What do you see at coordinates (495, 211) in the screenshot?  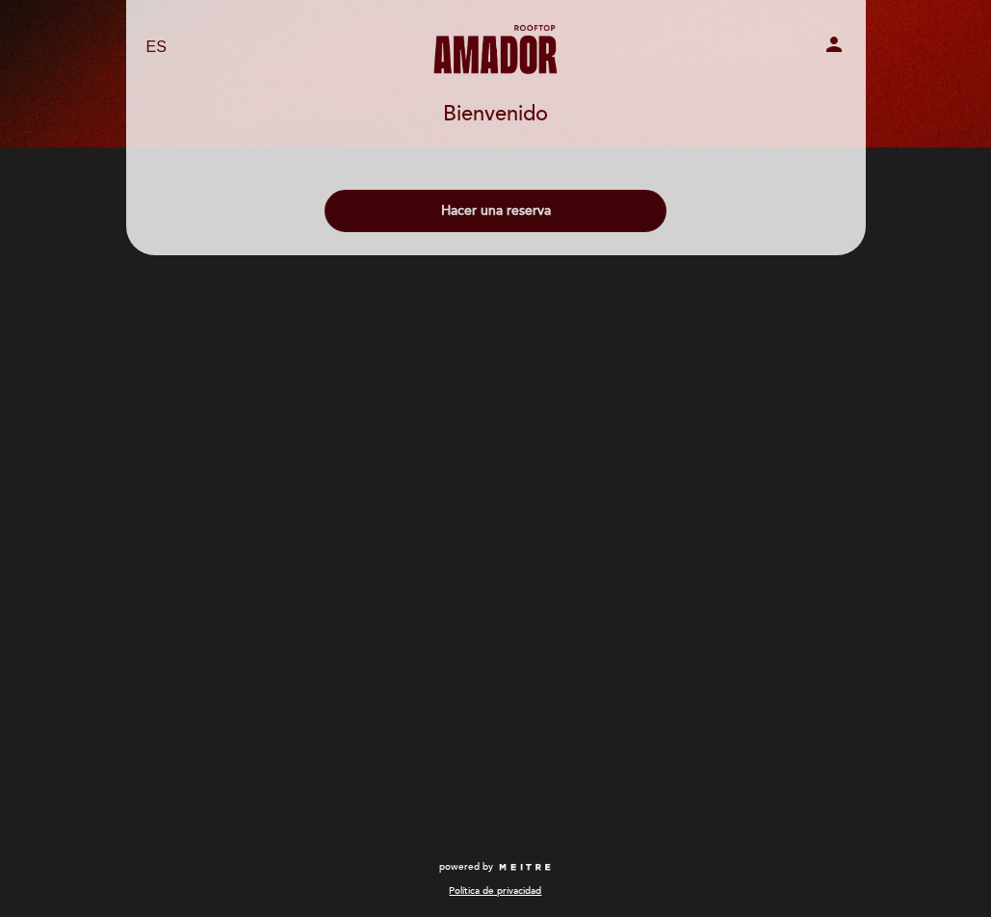 I see `button: Hacer una reserva` at bounding box center [495, 211].